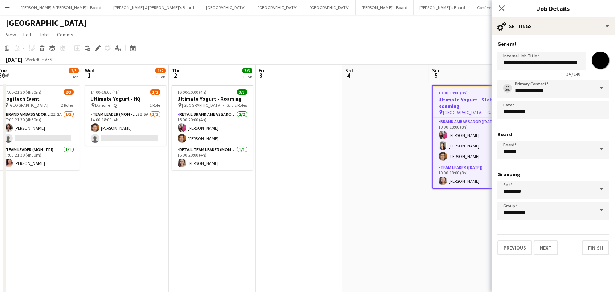  Describe the element at coordinates (106, 105) in the screenshot. I see `span: Danone HQ` at that location.